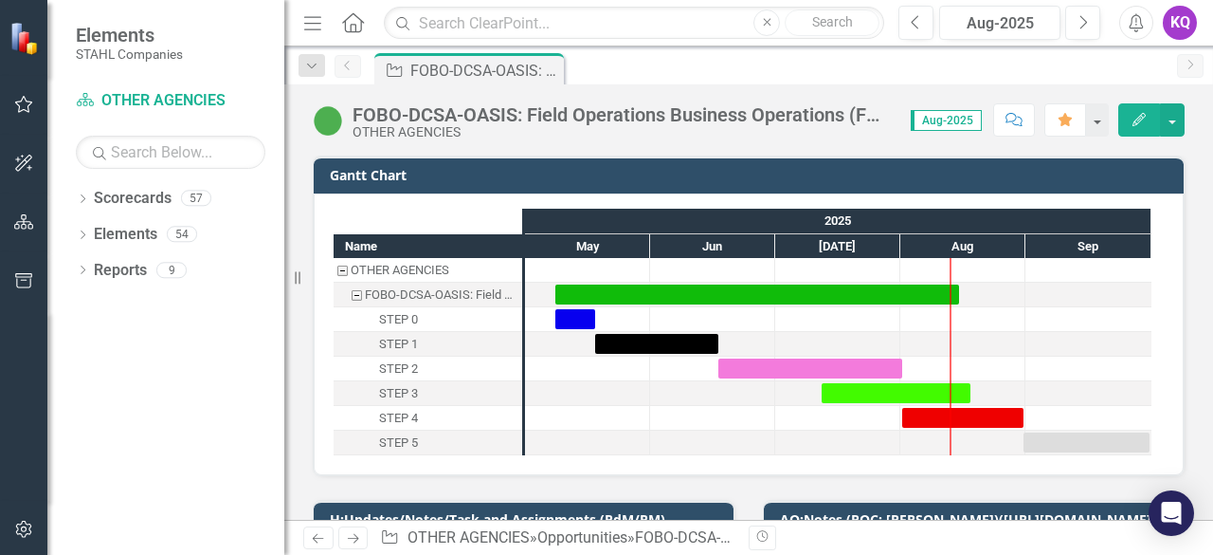 The image size is (1213, 555). What do you see at coordinates (427, 270) in the screenshot?
I see `div: Task: OTHER AGENCIES Start date: 2025-05-08 End date: 2025-05-09` at bounding box center [427, 270].